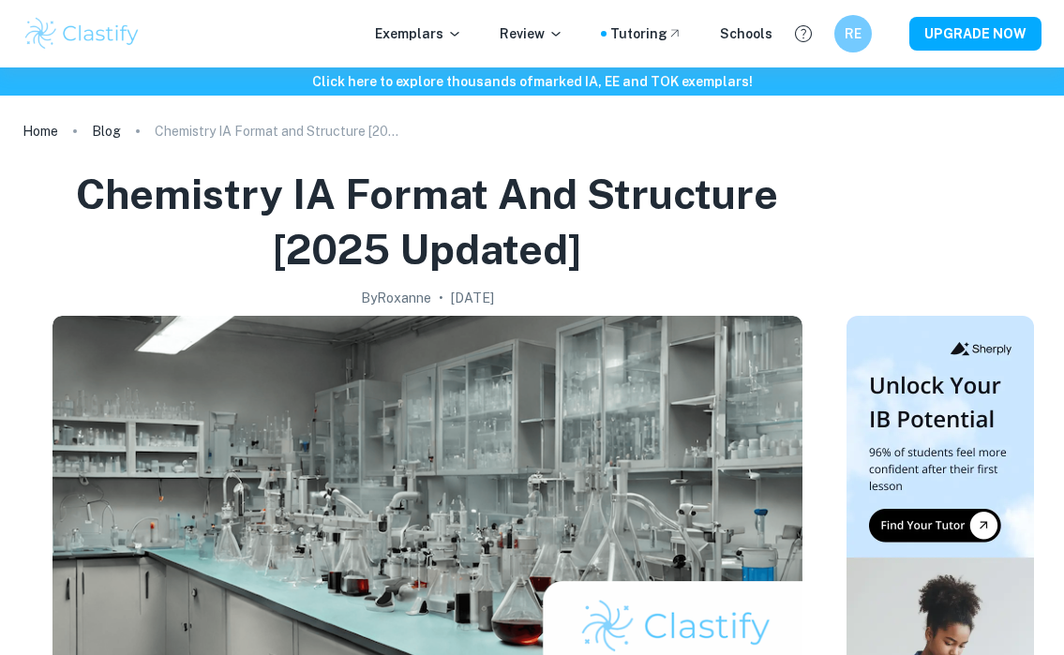 This screenshot has width=1064, height=655. I want to click on button: UPGRADE NOW, so click(975, 34).